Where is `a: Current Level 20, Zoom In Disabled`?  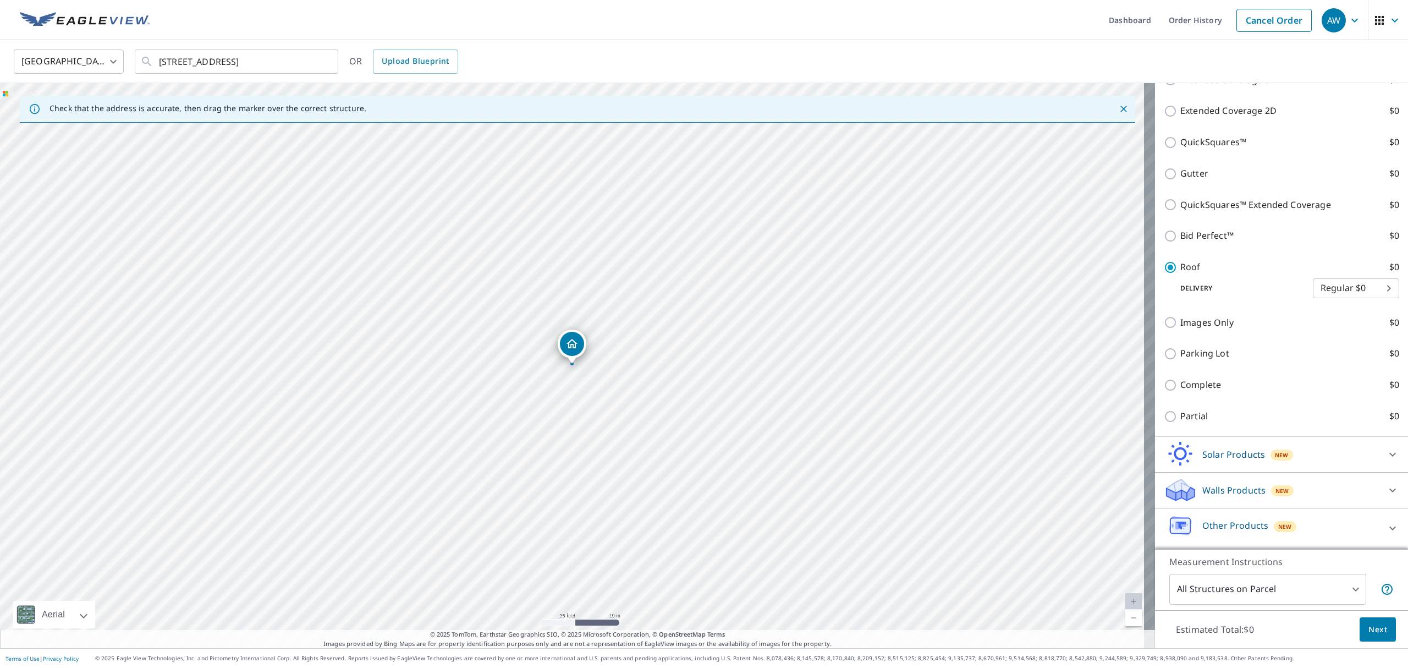
a: Current Level 20, Zoom In Disabled is located at coordinates (1134, 601).